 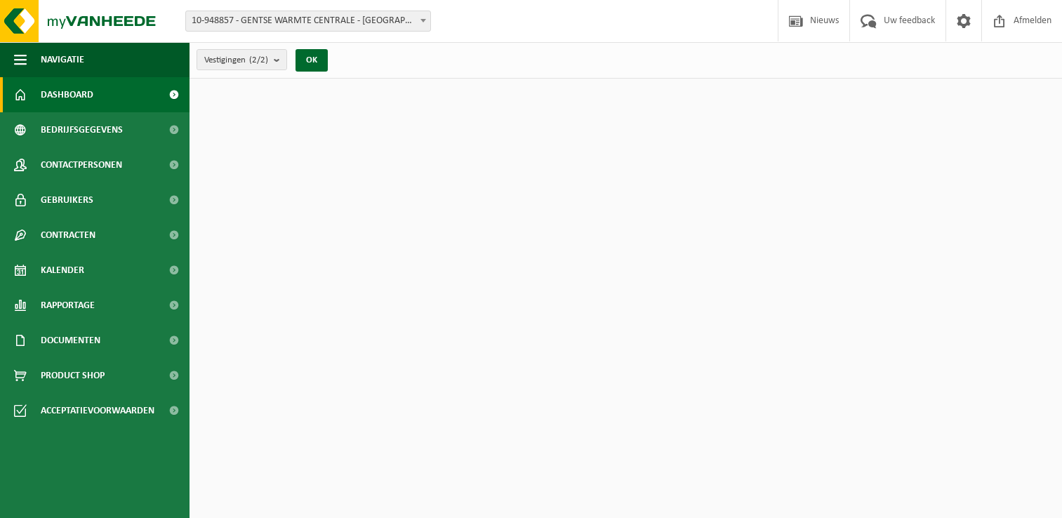 I want to click on span: Bedrijfsgegevens, so click(x=81, y=130).